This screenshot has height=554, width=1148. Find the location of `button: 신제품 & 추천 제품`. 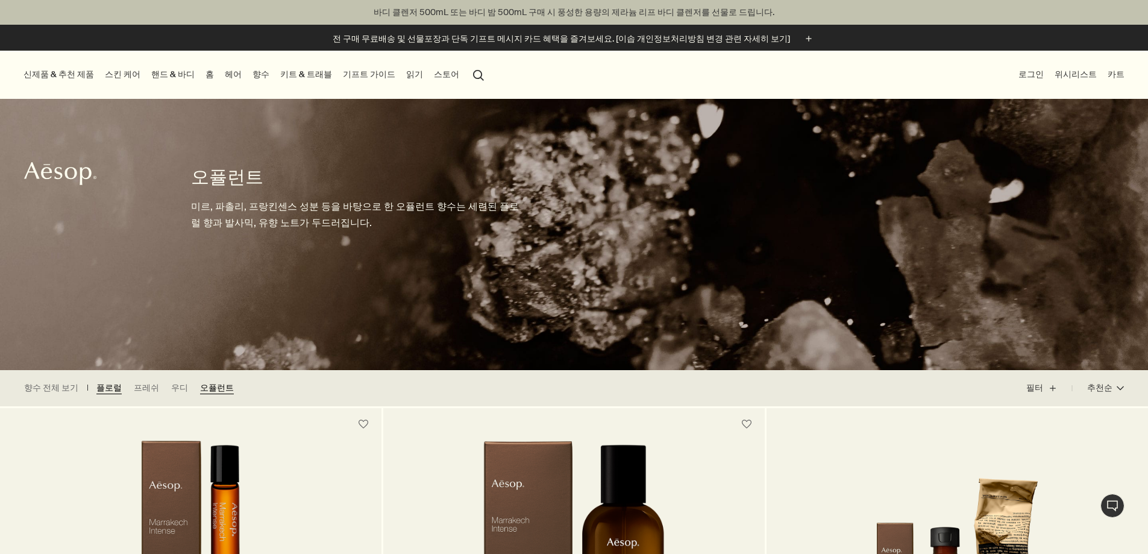

button: 신제품 & 추천 제품 is located at coordinates (58, 74).